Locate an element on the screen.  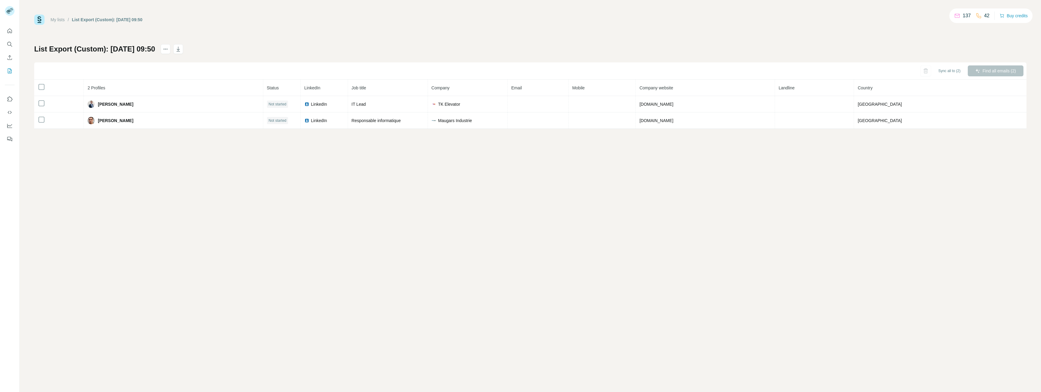
p: 42 is located at coordinates (987, 16).